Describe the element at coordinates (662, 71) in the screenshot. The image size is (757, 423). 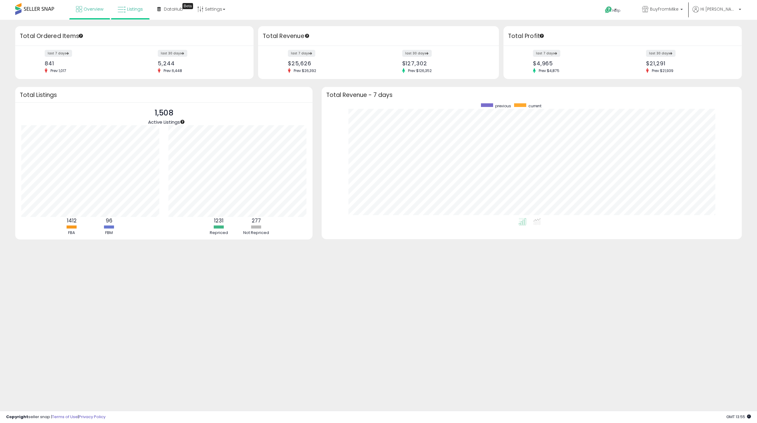
I see `span: Prev: $21,939` at that location.